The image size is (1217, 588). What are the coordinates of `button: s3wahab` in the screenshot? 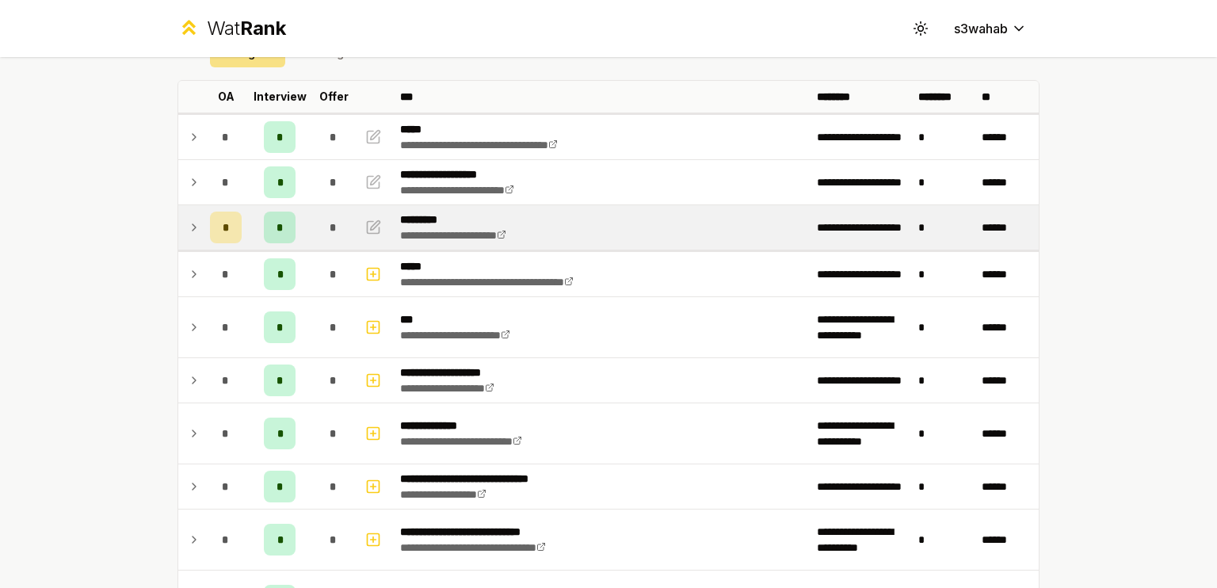 It's located at (991, 29).